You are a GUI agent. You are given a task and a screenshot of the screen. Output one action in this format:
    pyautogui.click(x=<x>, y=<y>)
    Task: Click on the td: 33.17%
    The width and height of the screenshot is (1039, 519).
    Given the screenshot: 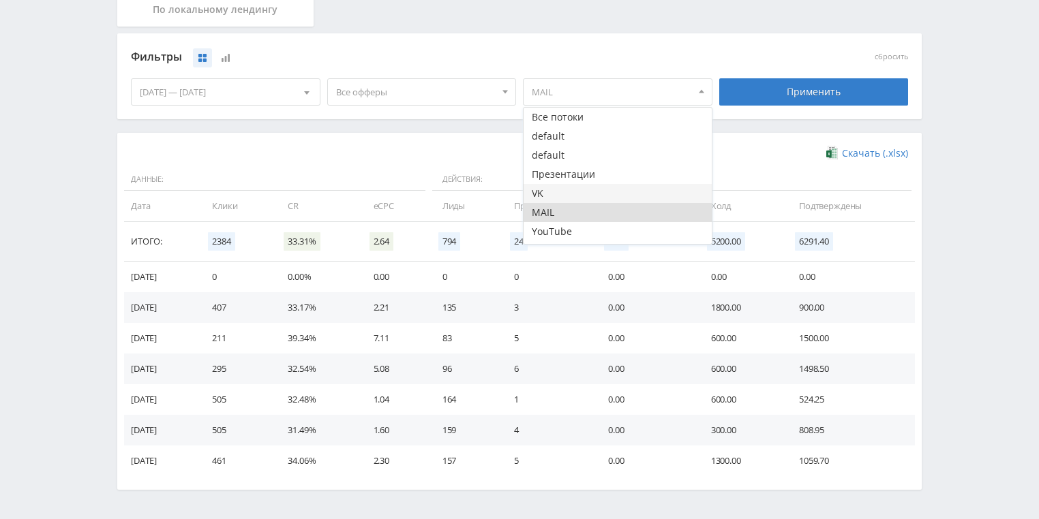 What is the action you would take?
    pyautogui.click(x=316, y=307)
    